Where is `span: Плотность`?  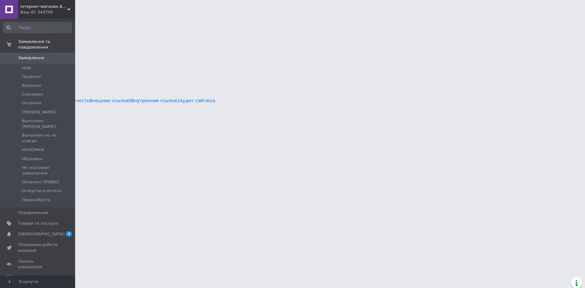 span: Плотность is located at coordinates (77, 100).